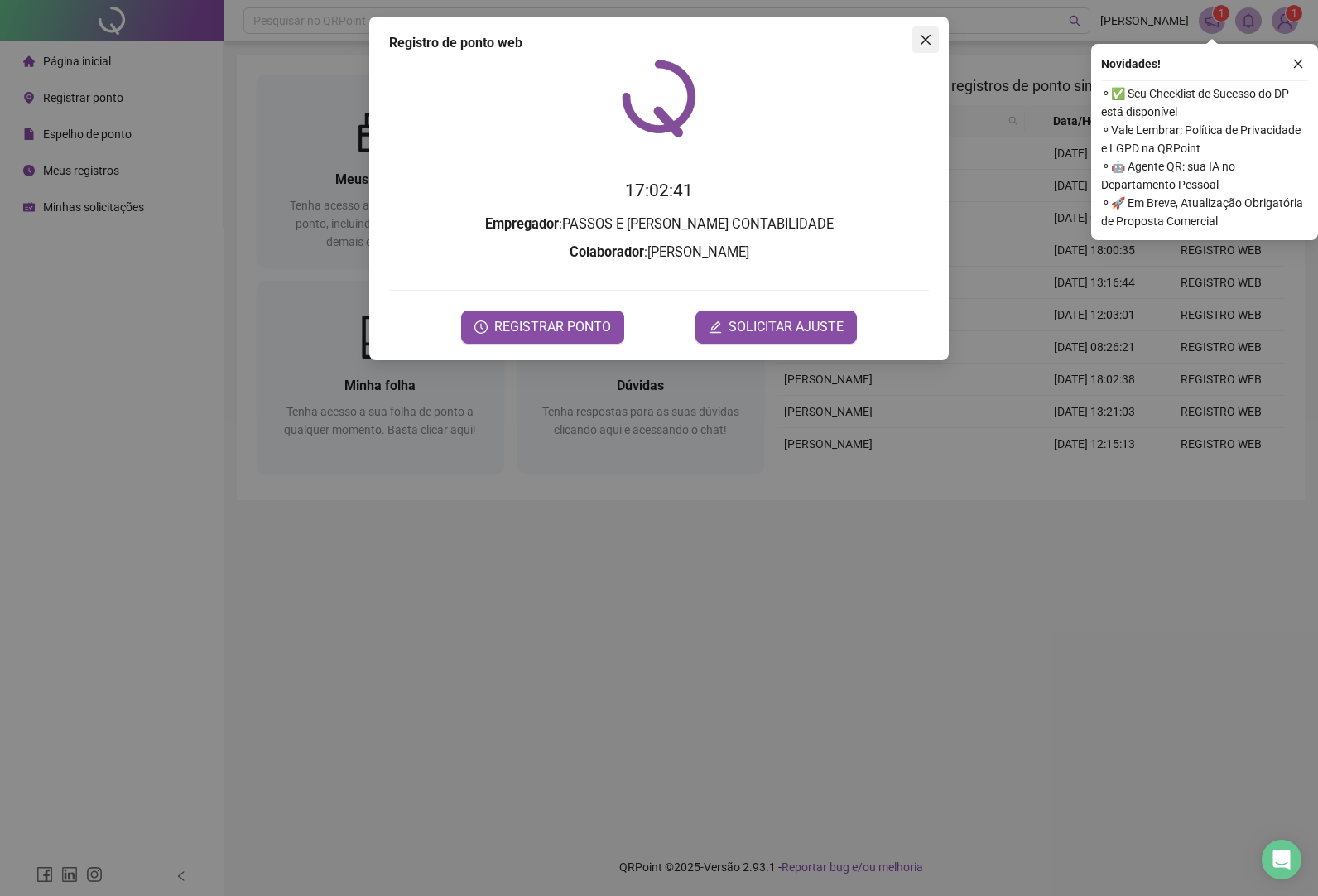 This screenshot has width=1318, height=896. I want to click on span: ⚬ Vale Lembrar: Política de Privacidade e LGPD na QRPoint, so click(1205, 139).